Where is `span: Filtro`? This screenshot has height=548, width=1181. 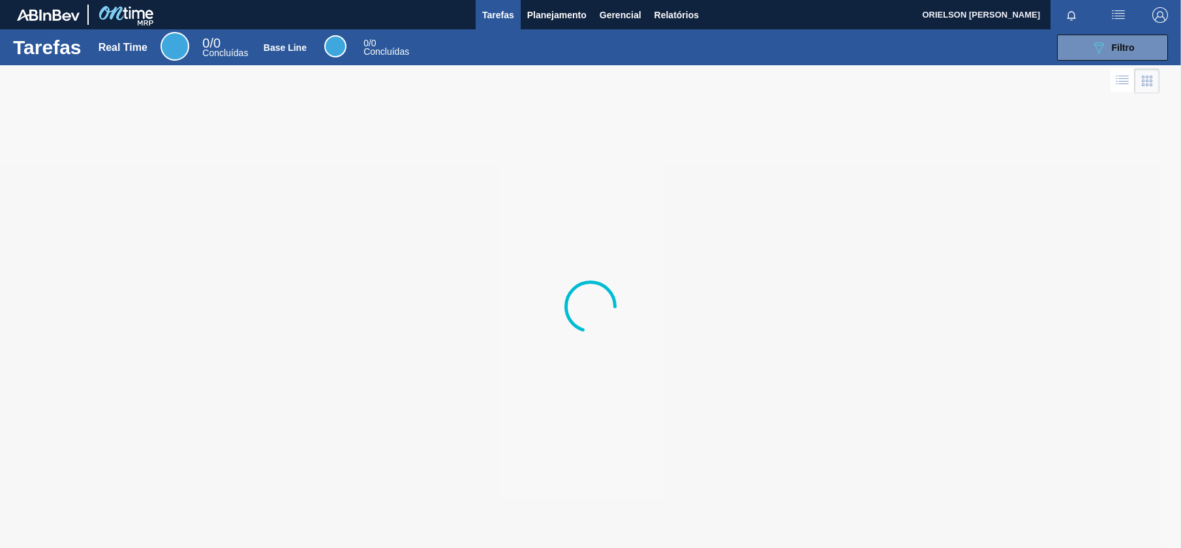 span: Filtro is located at coordinates (1123, 48).